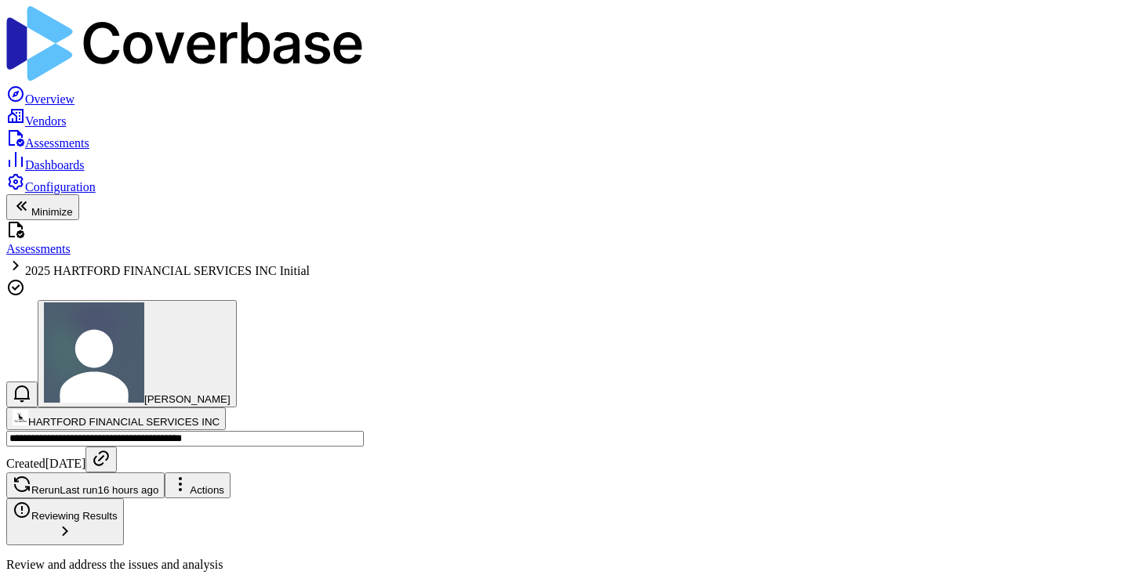 This screenshot has height=575, width=1122. What do you see at coordinates (45, 165) in the screenshot?
I see `a: Dashboards` at bounding box center [45, 165].